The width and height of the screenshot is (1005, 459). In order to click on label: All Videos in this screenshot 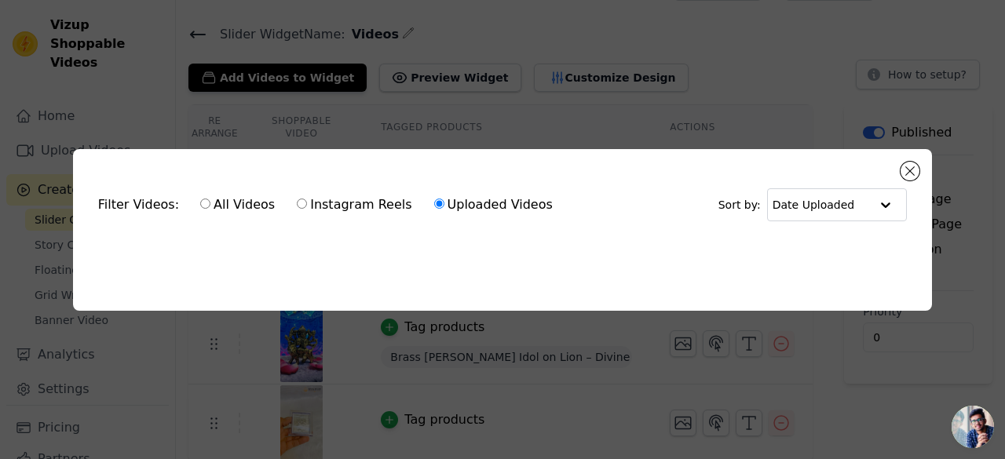, I will do `click(237, 205)`.